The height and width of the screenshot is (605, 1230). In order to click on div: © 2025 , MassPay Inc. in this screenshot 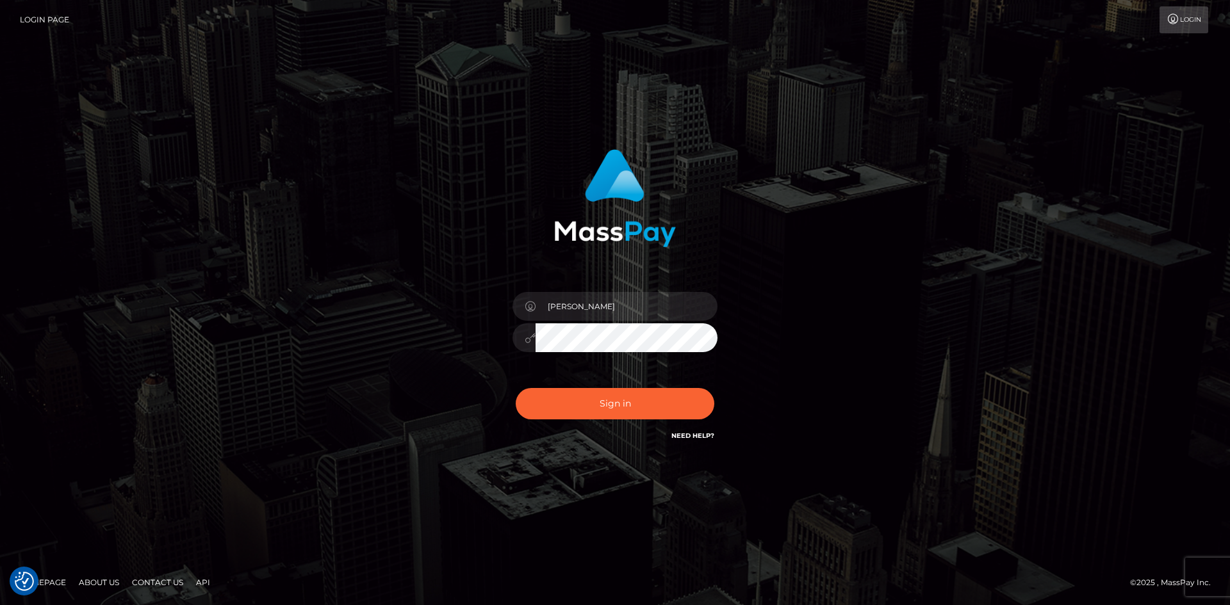, I will do `click(1175, 583)`.